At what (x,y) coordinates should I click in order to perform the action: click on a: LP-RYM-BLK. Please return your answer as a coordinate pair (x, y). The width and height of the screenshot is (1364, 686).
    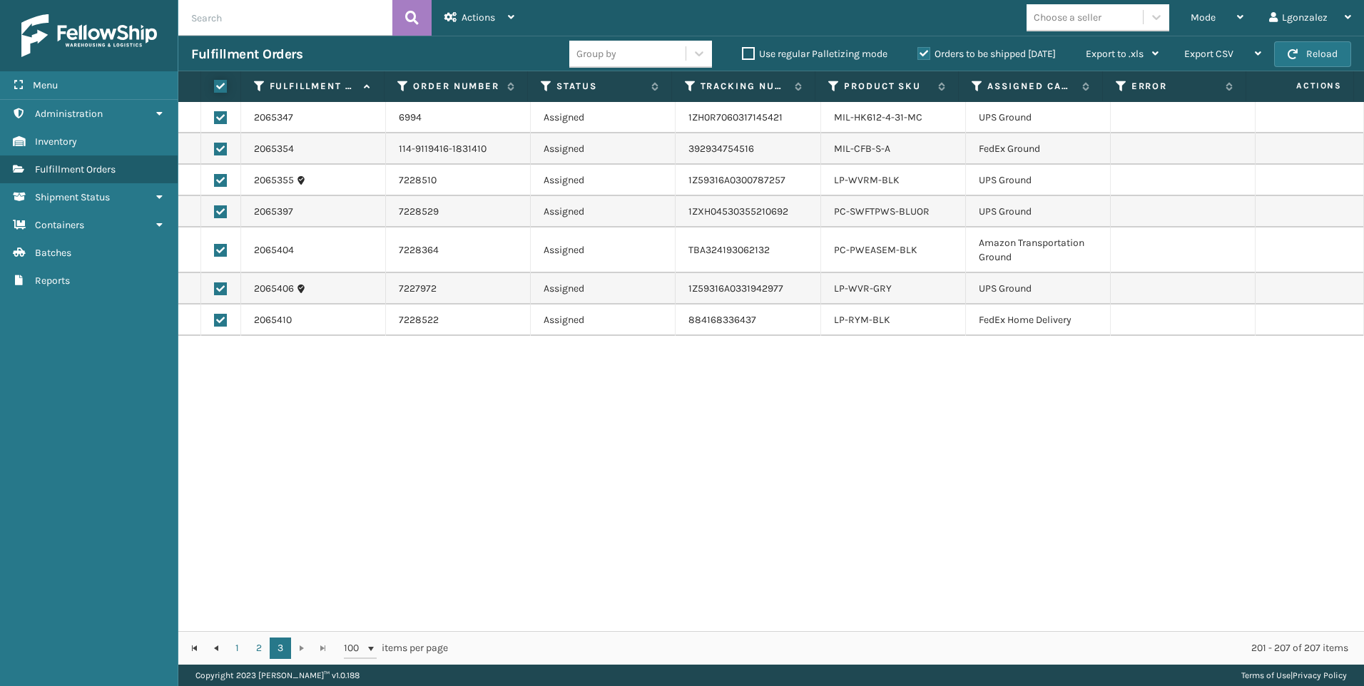
    Looking at the image, I should click on (862, 320).